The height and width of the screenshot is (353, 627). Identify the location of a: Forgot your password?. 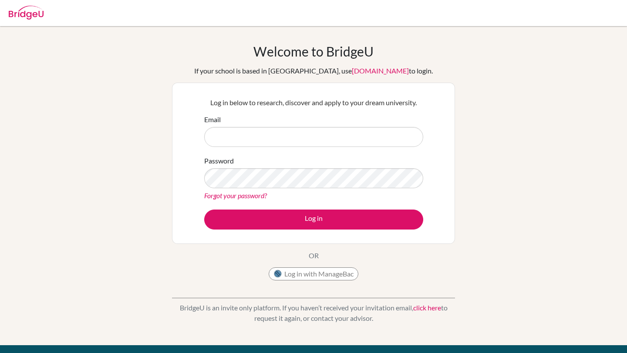
(235, 195).